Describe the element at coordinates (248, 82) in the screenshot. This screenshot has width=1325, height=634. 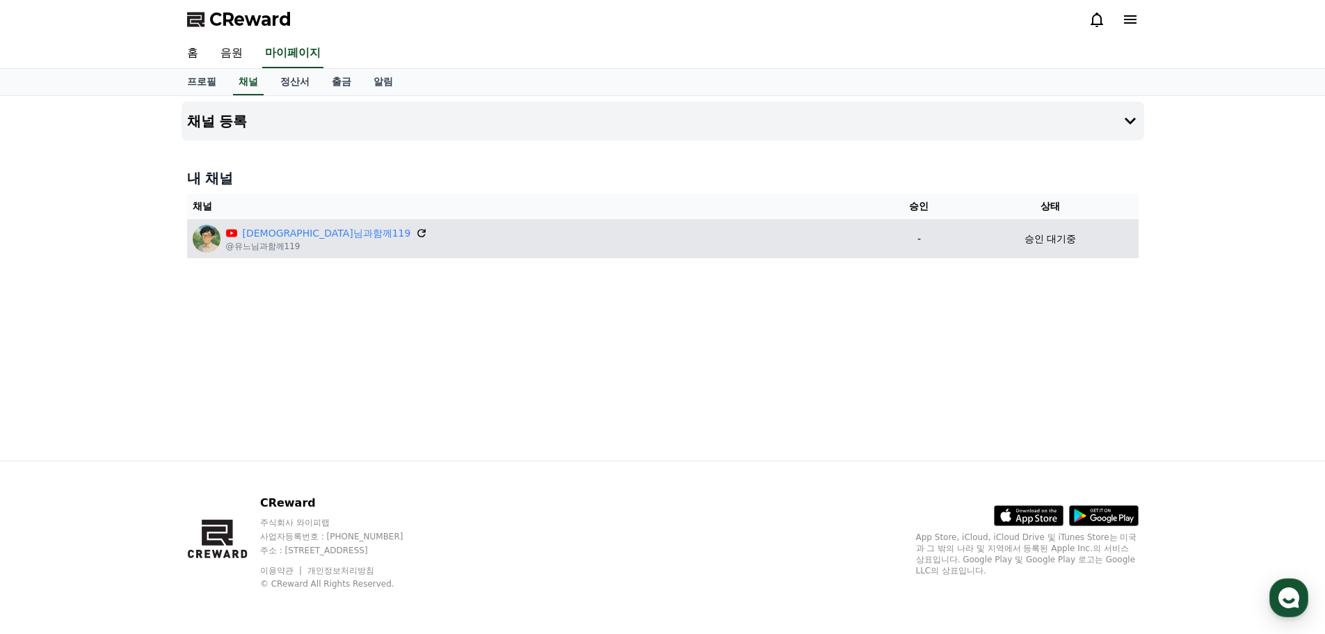
I see `a: 채널` at that location.